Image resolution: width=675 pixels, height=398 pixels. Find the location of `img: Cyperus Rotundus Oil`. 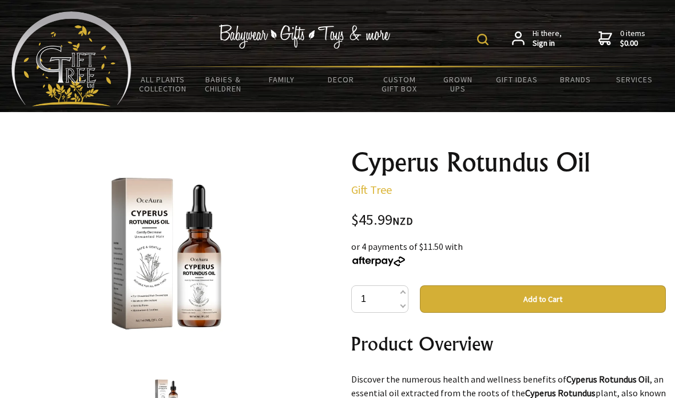

img: Cyperus Rotundus Oil is located at coordinates (166, 253).